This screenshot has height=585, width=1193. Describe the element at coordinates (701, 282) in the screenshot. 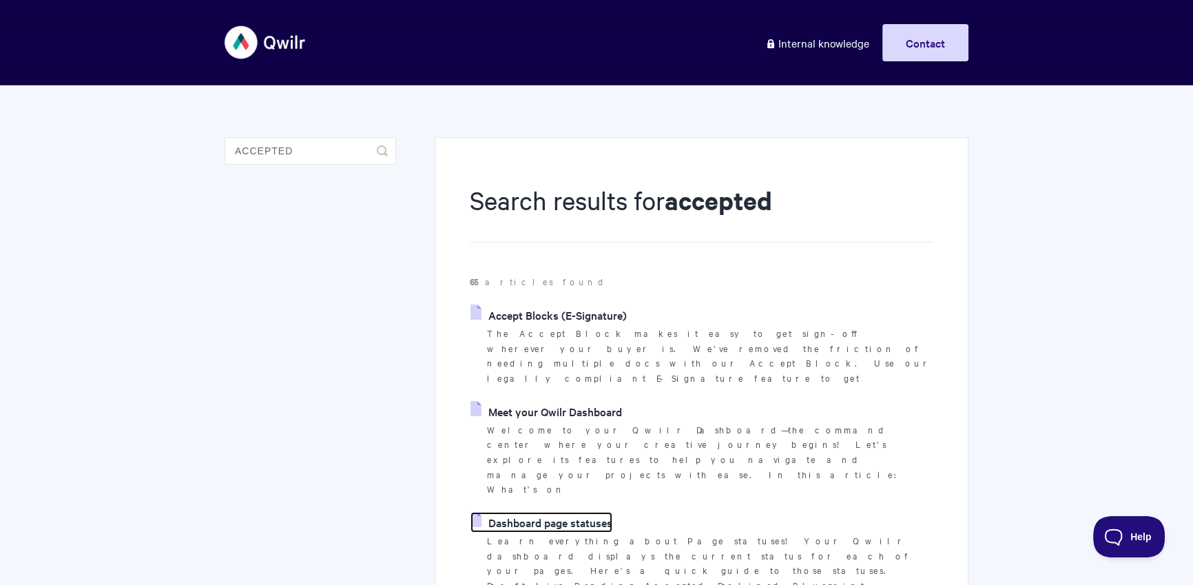

I see `p: articles found` at that location.